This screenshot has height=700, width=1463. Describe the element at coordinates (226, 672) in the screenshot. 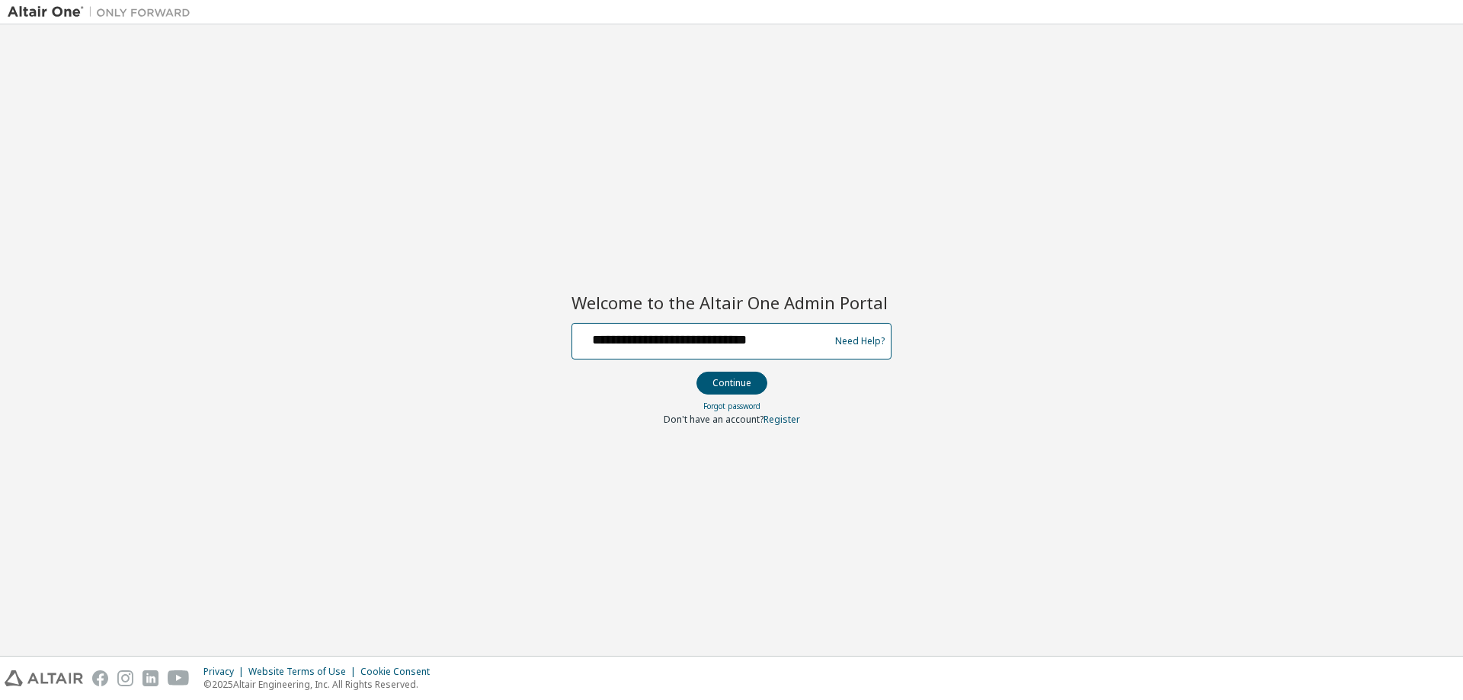

I see `div: Privacy` at that location.